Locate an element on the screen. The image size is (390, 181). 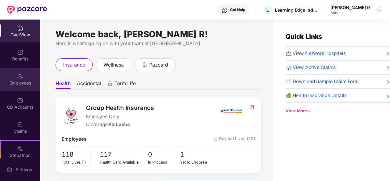
span: Employee Only is located at coordinates (120, 116).